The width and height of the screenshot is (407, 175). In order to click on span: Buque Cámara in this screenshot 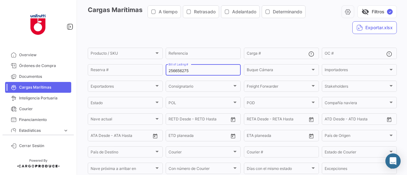, I will do `click(278, 71)`.